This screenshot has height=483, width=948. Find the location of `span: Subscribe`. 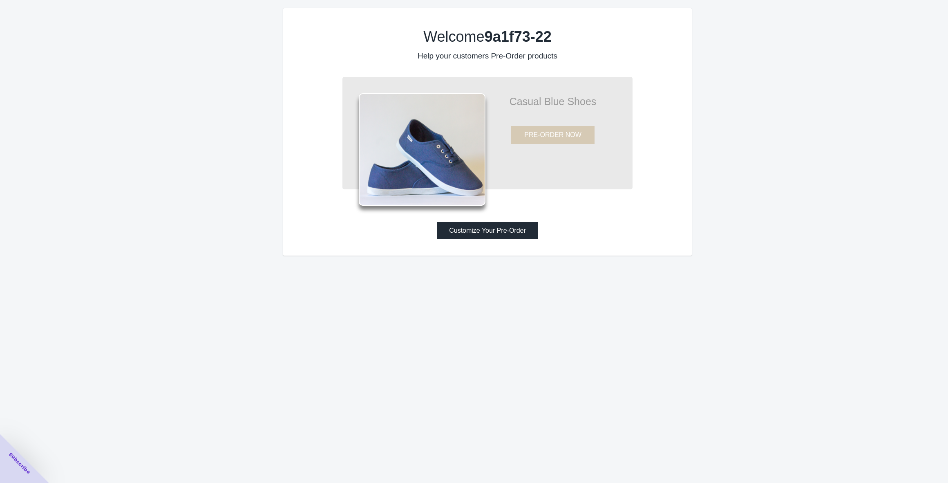

span: Subscribe is located at coordinates (20, 463).